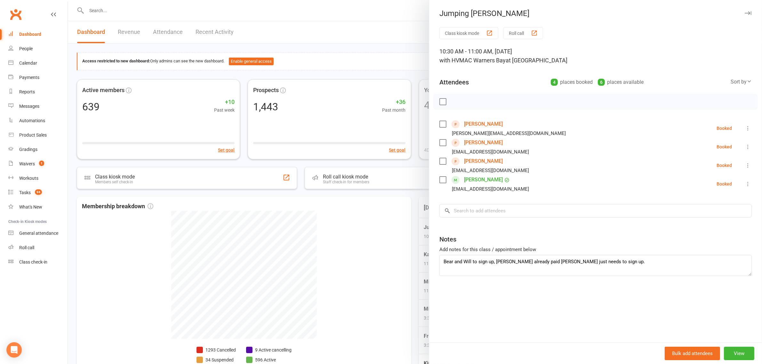 The width and height of the screenshot is (762, 364). I want to click on div: Sort by, so click(741, 82).